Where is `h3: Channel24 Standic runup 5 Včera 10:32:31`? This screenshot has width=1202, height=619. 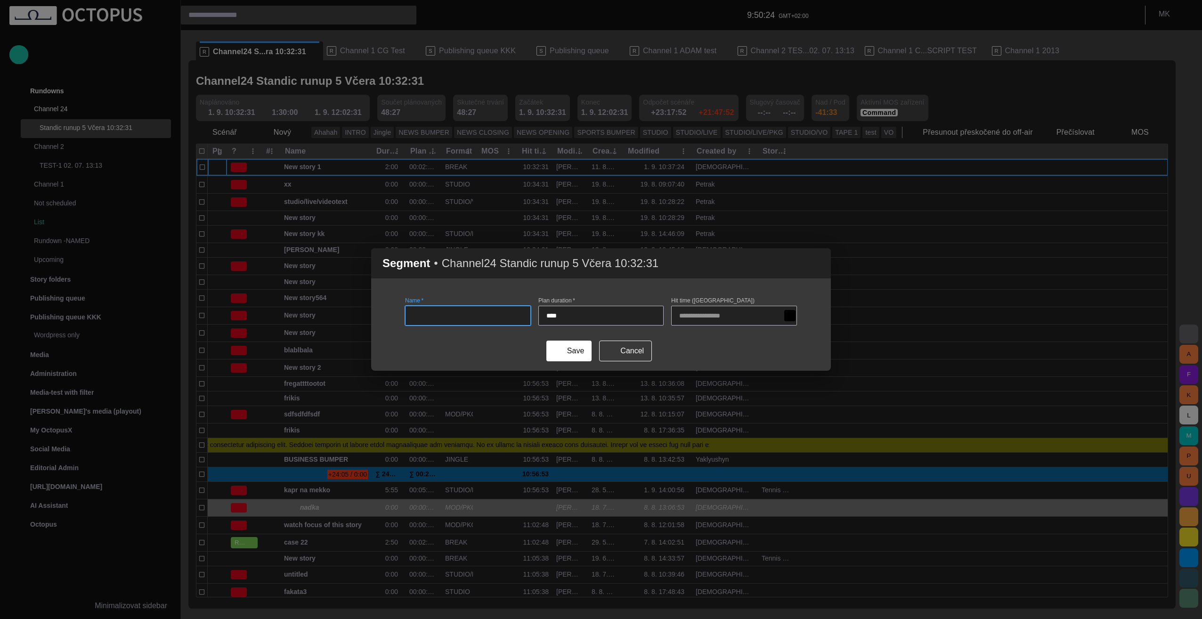
h3: Channel24 Standic runup 5 Včera 10:32:31 is located at coordinates (550, 263).